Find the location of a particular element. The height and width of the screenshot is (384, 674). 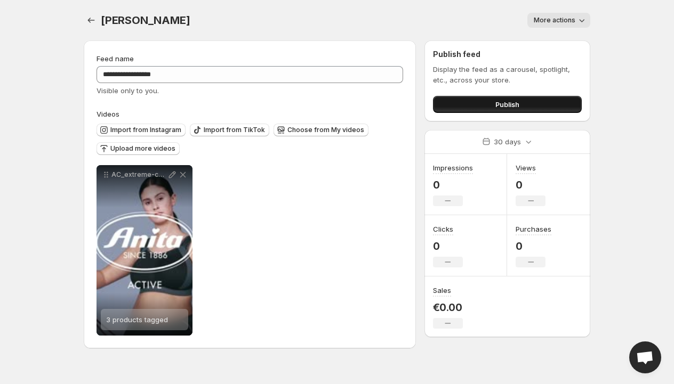

p: 30 days is located at coordinates (507, 142).